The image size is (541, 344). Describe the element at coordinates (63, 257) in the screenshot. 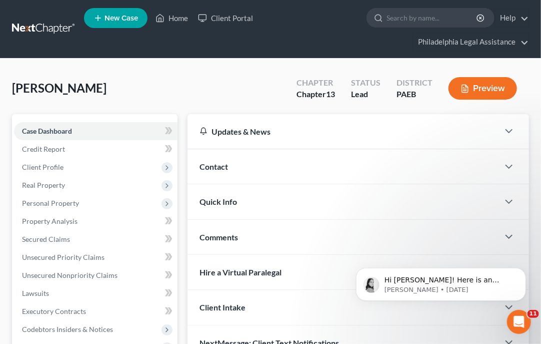

I see `span: Unsecured Priority Claims` at that location.